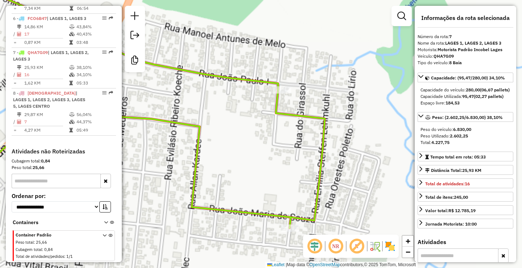  What do you see at coordinates (325, 265) in the screenshot?
I see `a: OpenStreetMap` at bounding box center [325, 265].